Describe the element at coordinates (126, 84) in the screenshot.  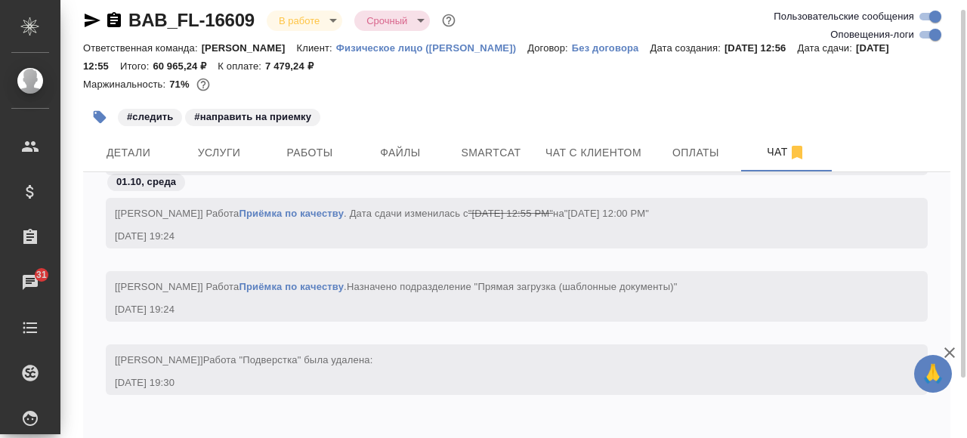
I see `p: Маржинальность:` at that location.